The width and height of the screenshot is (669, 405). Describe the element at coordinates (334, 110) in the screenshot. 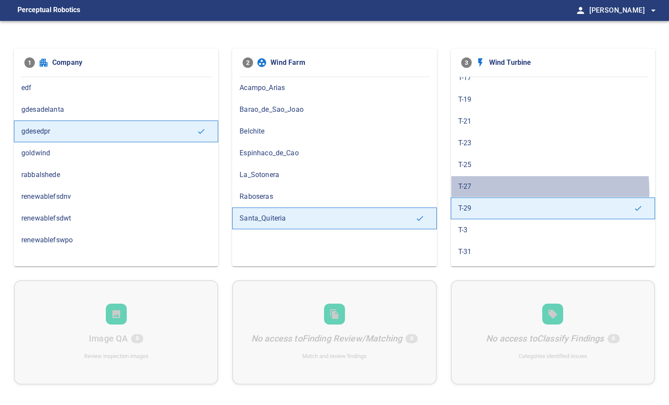

I see `span: Barao_de_Sao_Joao` at that location.